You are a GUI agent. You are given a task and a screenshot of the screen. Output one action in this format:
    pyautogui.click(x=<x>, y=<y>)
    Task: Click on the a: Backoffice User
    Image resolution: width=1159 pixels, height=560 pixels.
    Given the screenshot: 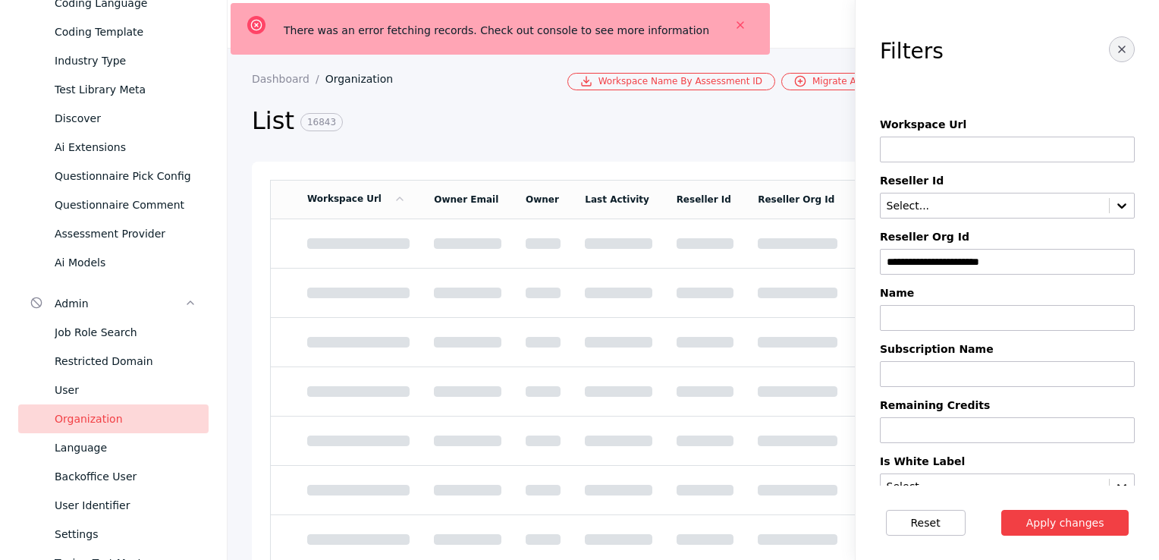 What is the action you would take?
    pyautogui.click(x=113, y=476)
    